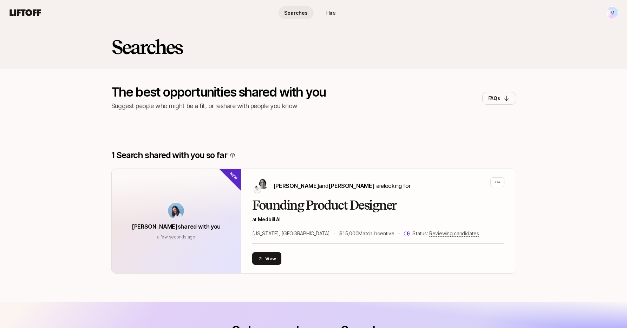 The width and height of the screenshot is (627, 328). Describe the element at coordinates (367, 233) in the screenshot. I see `p: $15,000 Match Incentive` at that location.